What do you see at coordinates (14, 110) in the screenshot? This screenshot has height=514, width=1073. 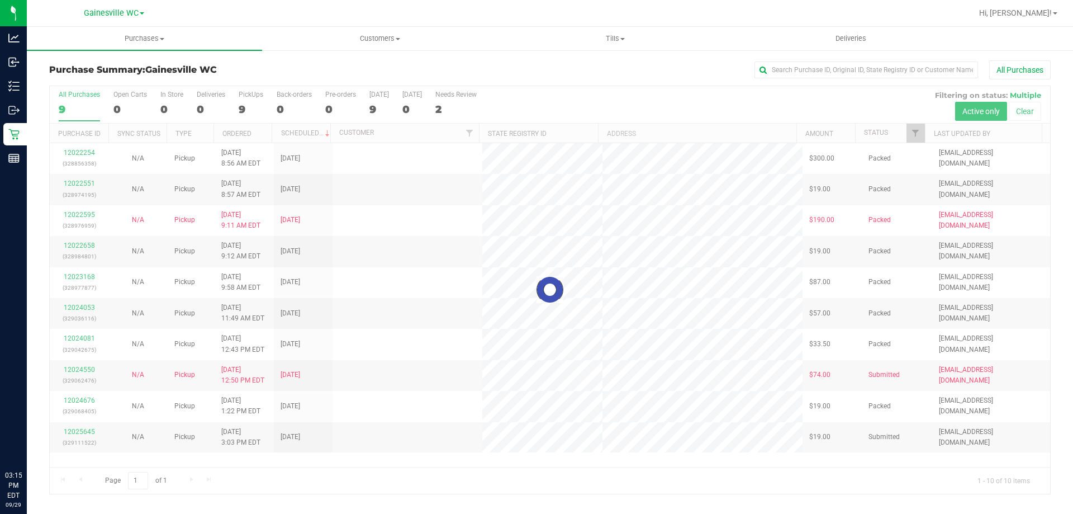 I see `inline-svg: Outbound` at bounding box center [14, 110].